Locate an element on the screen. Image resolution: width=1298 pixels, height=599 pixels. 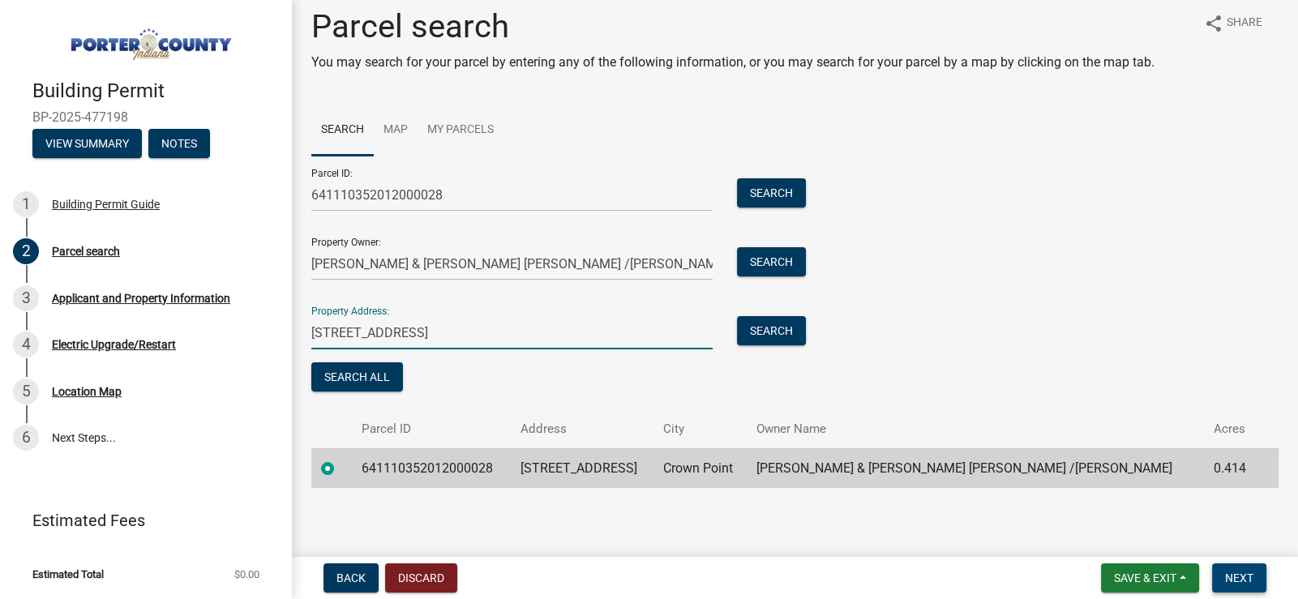
button: Save & Exit is located at coordinates (1150, 578).